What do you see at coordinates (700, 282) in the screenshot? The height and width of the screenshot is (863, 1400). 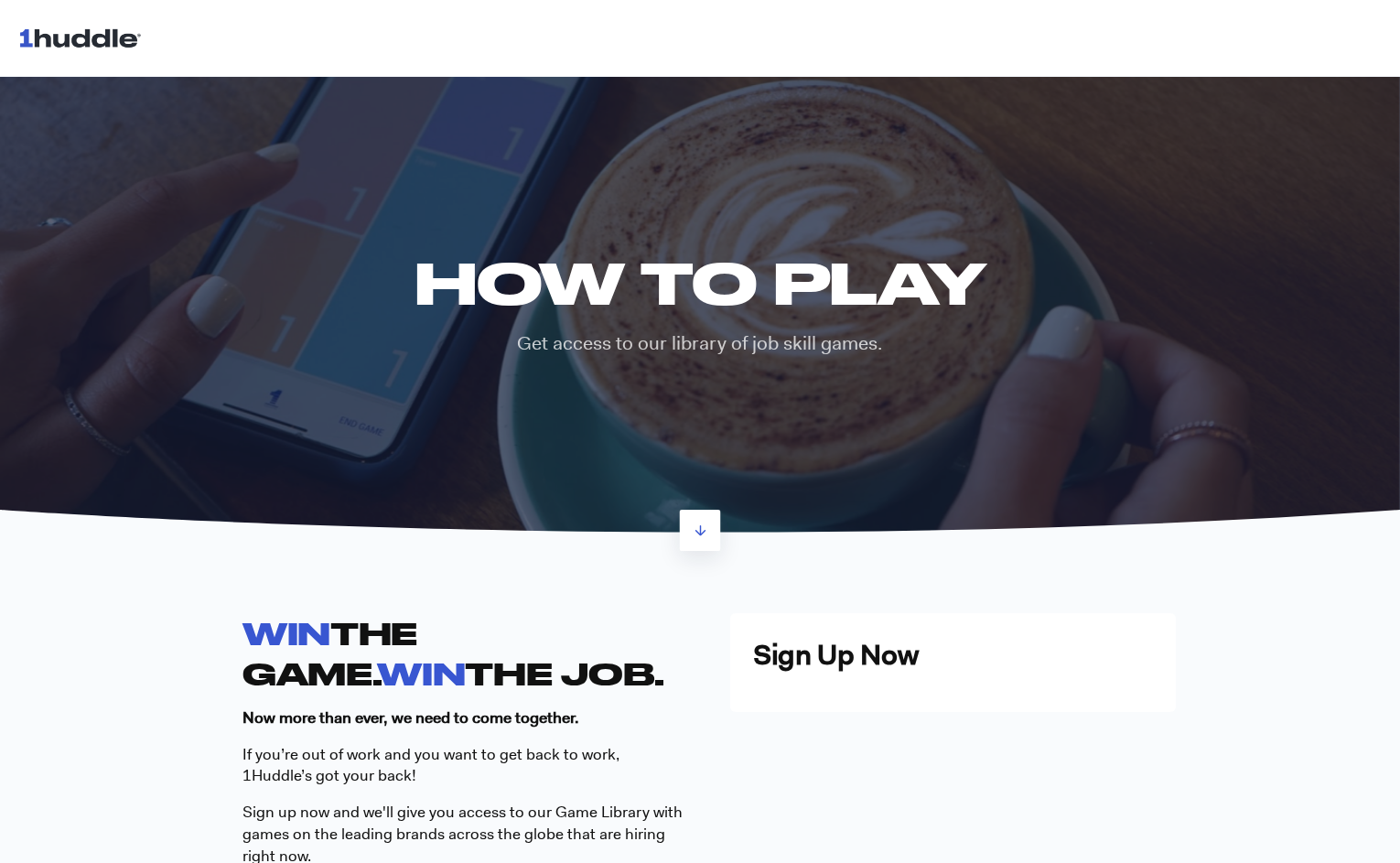 I see `h1: HOW TO PLAY` at bounding box center [700, 282].